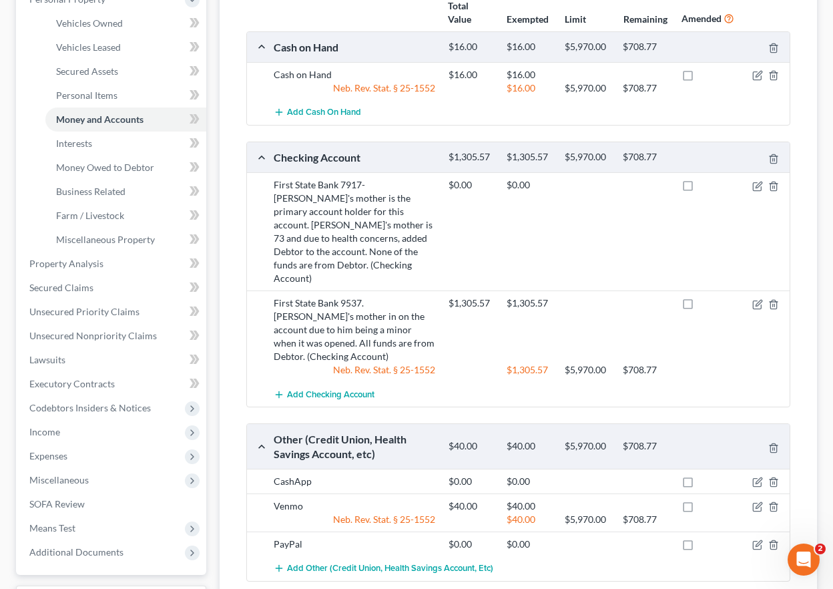 This screenshot has width=833, height=589. Describe the element at coordinates (355, 157) in the screenshot. I see `div: Checking Account` at that location.